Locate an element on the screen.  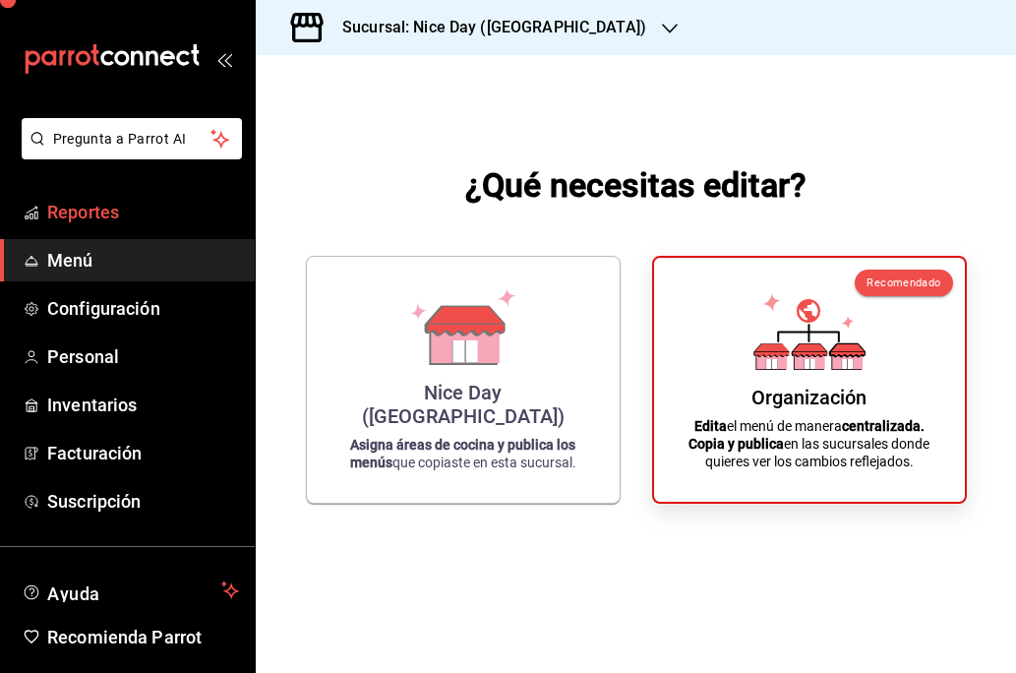
p: el menú de manera en las sucursales donde quieres ver los cambios reflejados. is located at coordinates (810, 444).